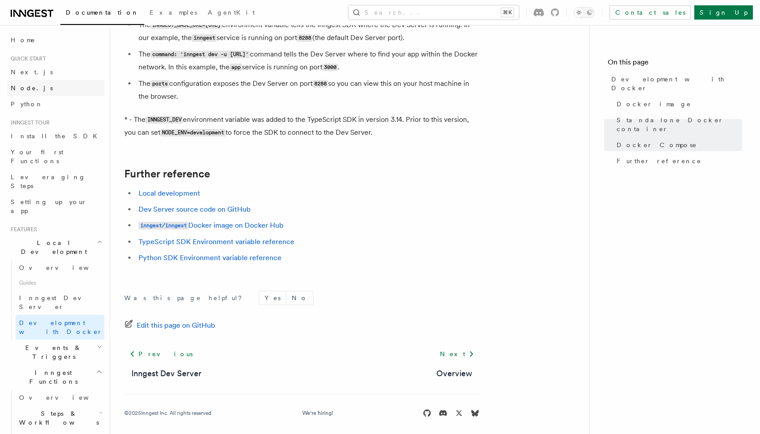 Image resolution: width=760 pixels, height=434 pixels. I want to click on button: No, so click(300, 298).